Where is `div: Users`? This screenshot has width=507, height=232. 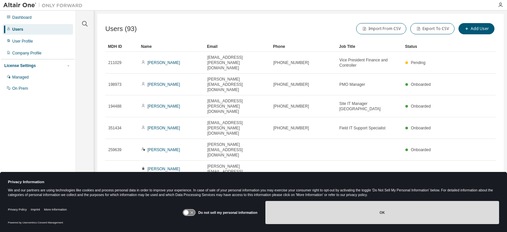
div: Users is located at coordinates (18, 29).